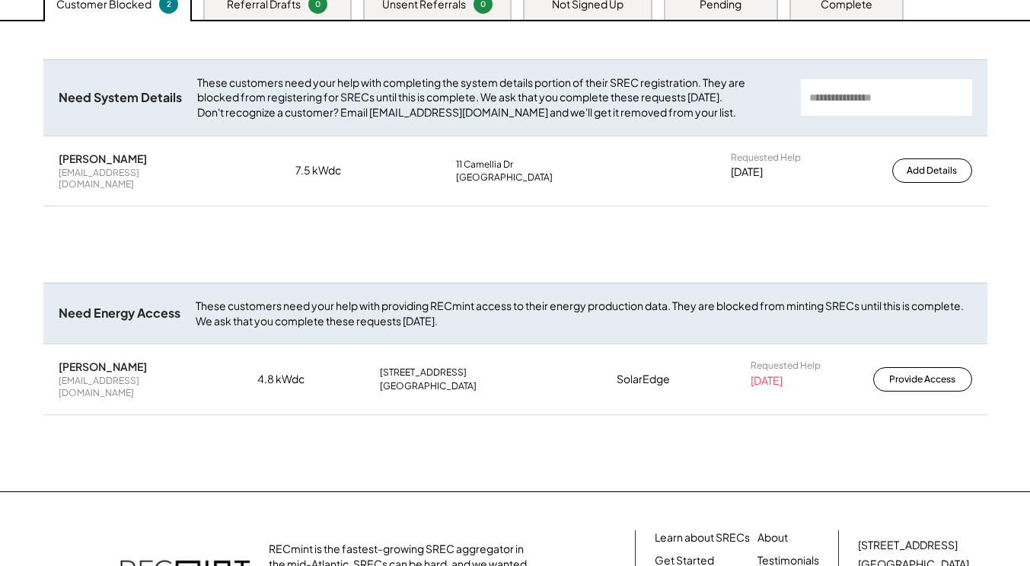 This screenshot has width=1030, height=566. Describe the element at coordinates (584, 313) in the screenshot. I see `div: These customers need your help with providing RECmint access to their energy production data. The...` at that location.